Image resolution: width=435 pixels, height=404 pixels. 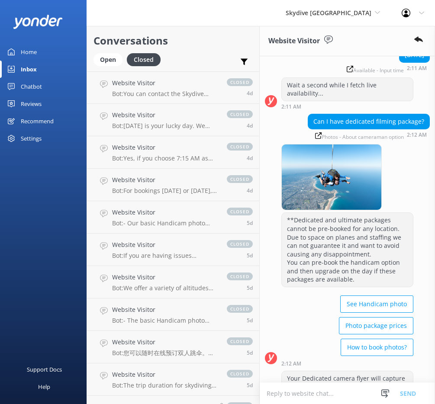 What do you see at coordinates (250, 288) in the screenshot?
I see `span: Sep 11 2025 04:59pm (UTC +10:00) Australia/Brisbane` at bounding box center [250, 288].